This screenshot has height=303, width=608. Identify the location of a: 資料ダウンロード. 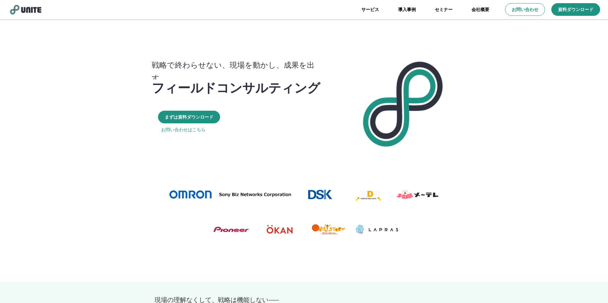
(575, 9).